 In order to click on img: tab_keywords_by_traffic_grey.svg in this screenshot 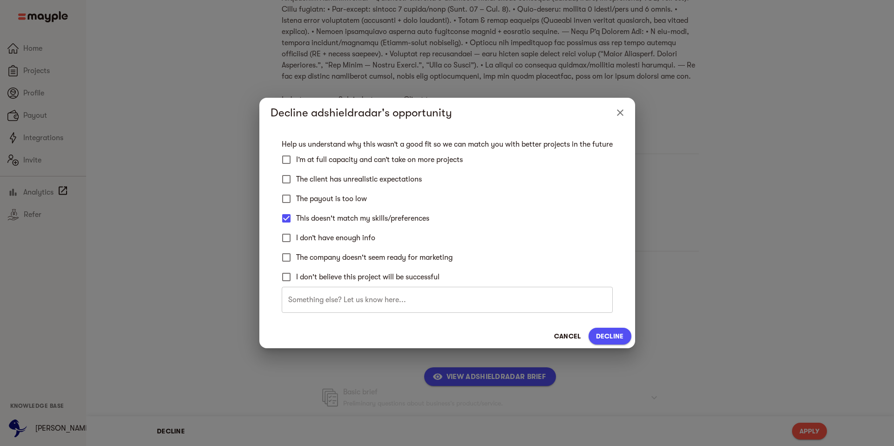, I will do `click(96, 58)`.